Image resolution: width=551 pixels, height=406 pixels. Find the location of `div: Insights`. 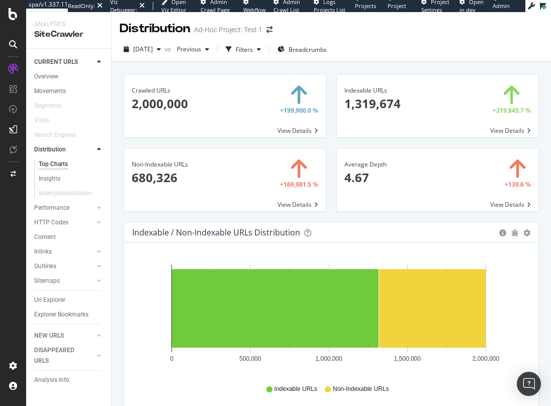

div: Insights is located at coordinates (49, 179).